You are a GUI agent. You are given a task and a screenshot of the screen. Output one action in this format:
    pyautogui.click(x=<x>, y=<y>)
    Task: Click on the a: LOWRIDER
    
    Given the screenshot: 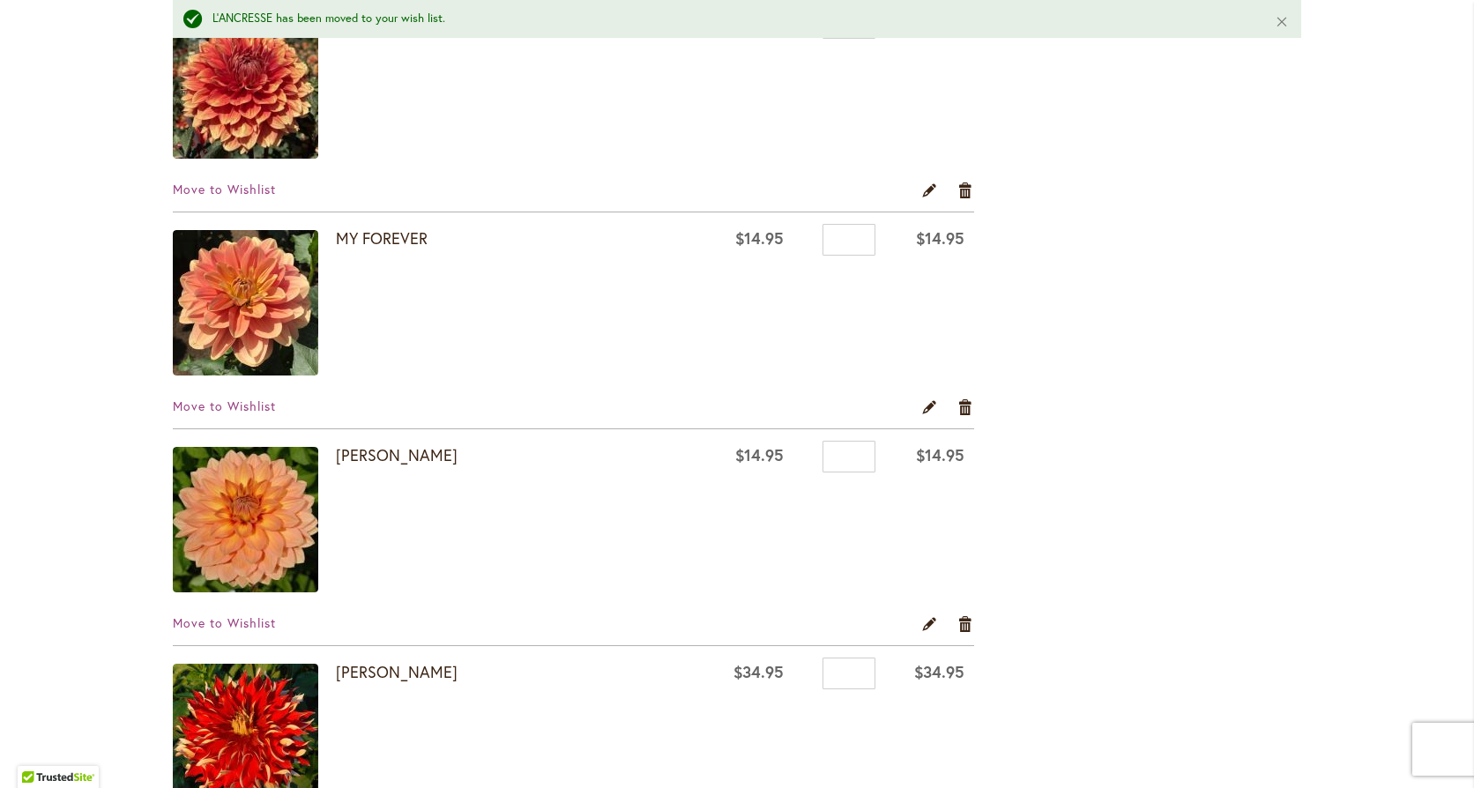 What is the action you would take?
    pyautogui.click(x=254, y=88)
    